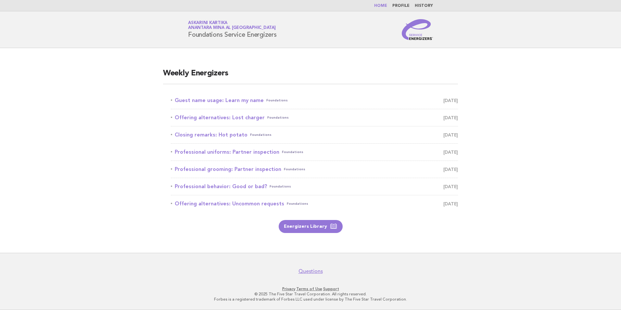  Describe the element at coordinates (232, 30) in the screenshot. I see `h1: Foundations Service Energizers` at that location.